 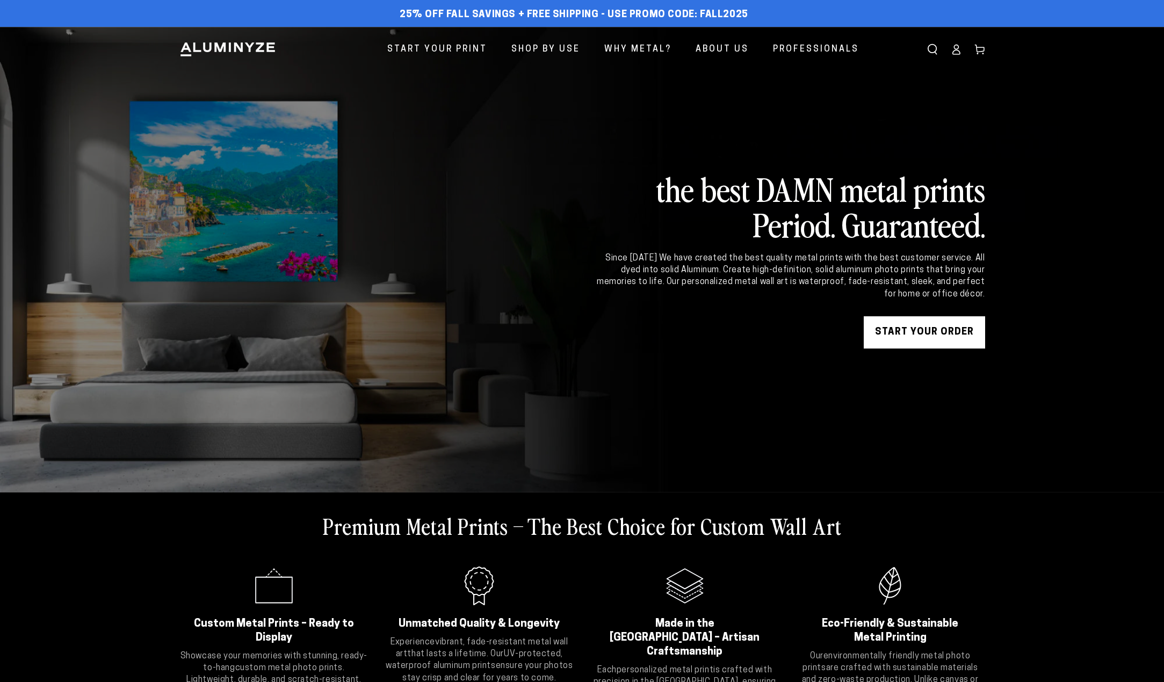 I want to click on span: Professionals, so click(x=816, y=49).